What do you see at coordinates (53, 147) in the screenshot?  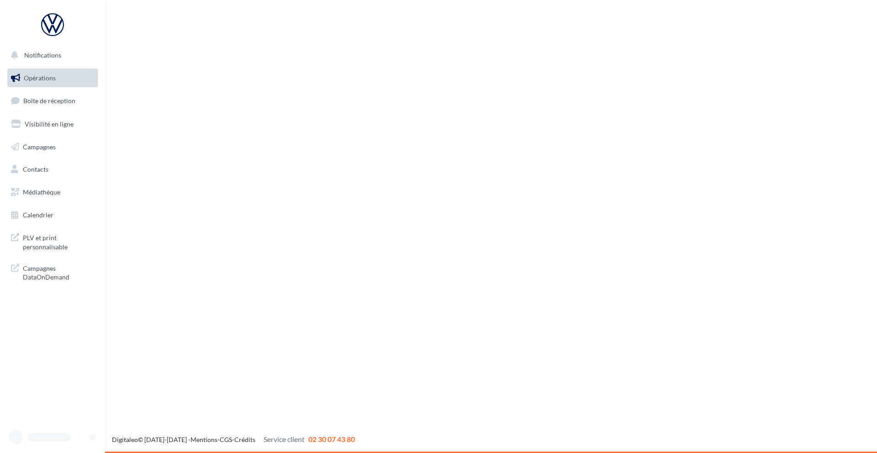 I see `a: Campagnes` at bounding box center [53, 147].